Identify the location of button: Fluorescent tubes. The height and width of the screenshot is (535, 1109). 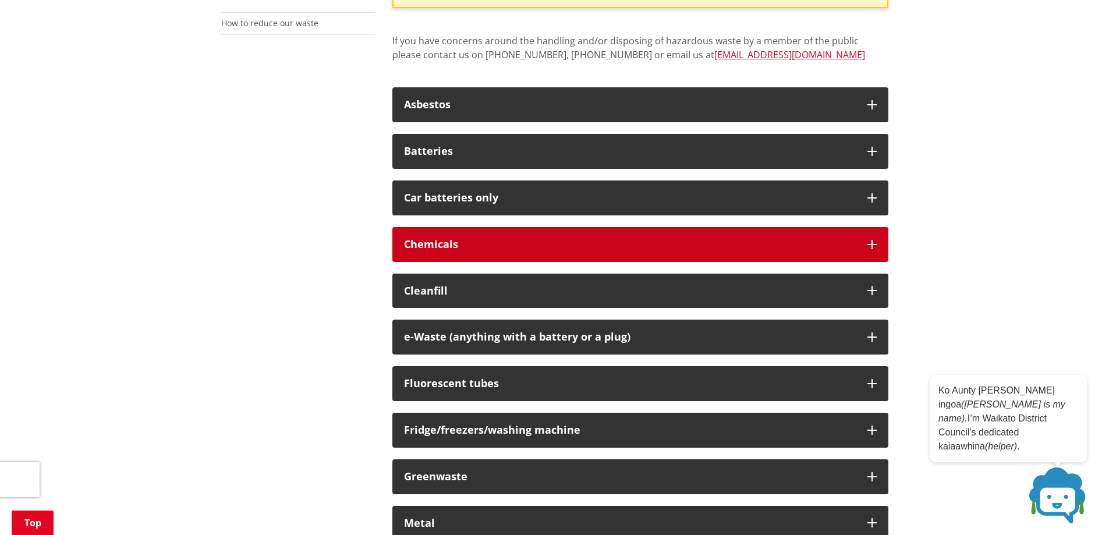
(640, 384).